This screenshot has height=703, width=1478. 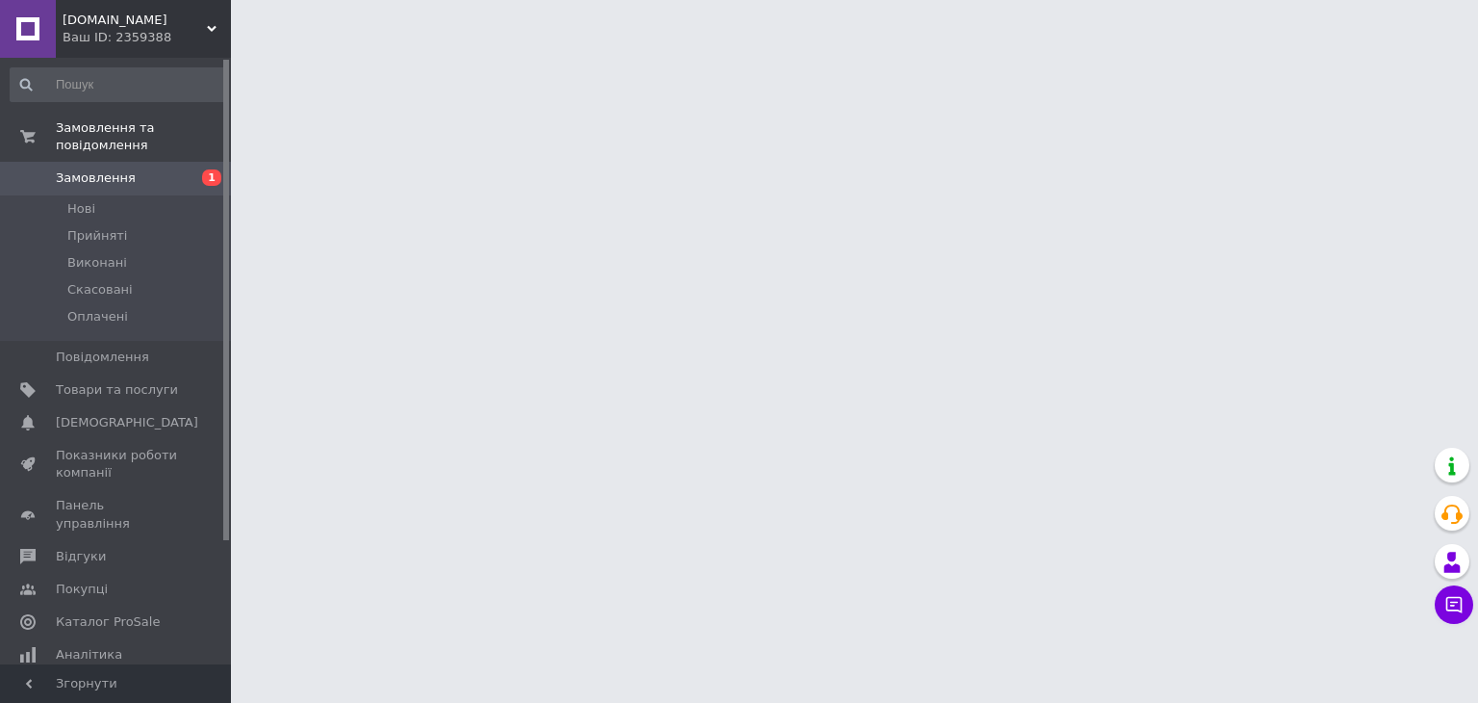 I want to click on span: Повідомлення, so click(x=102, y=357).